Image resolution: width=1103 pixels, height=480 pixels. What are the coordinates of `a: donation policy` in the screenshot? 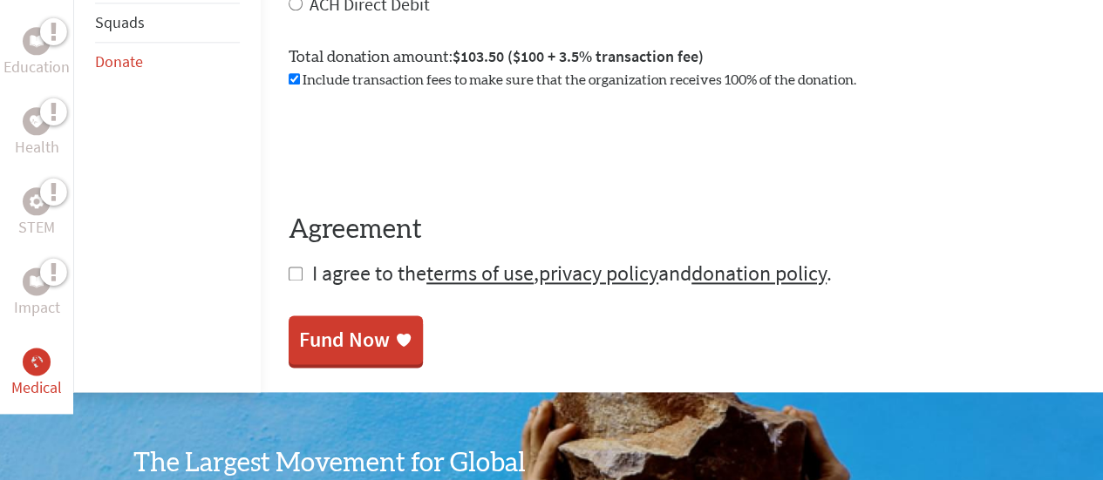 It's located at (758, 273).